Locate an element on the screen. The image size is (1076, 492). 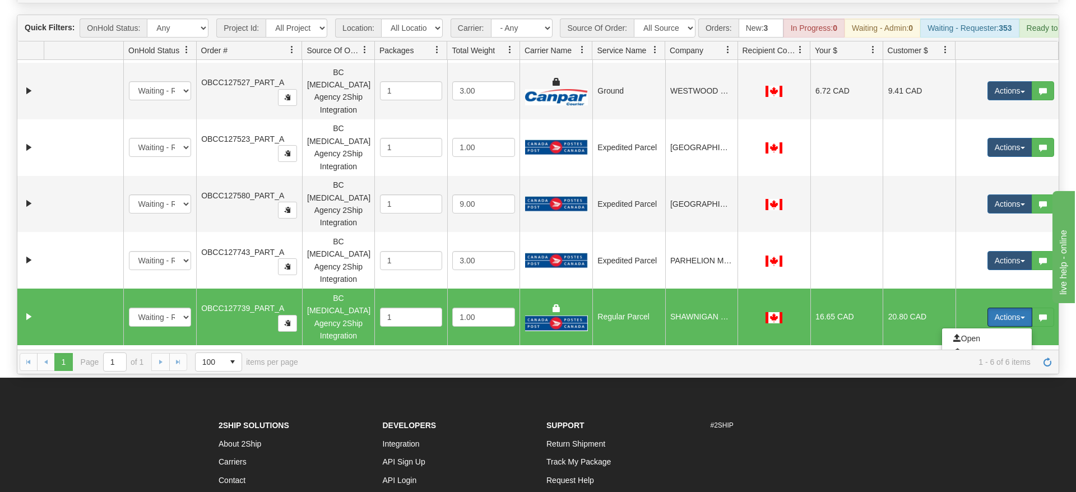
div: Waiting - Requester: is located at coordinates (970, 28).